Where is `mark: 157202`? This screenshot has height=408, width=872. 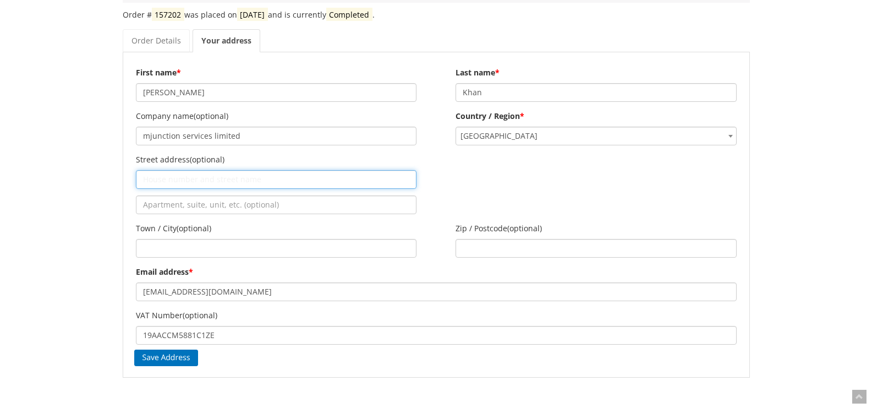
mark: 157202 is located at coordinates (168, 14).